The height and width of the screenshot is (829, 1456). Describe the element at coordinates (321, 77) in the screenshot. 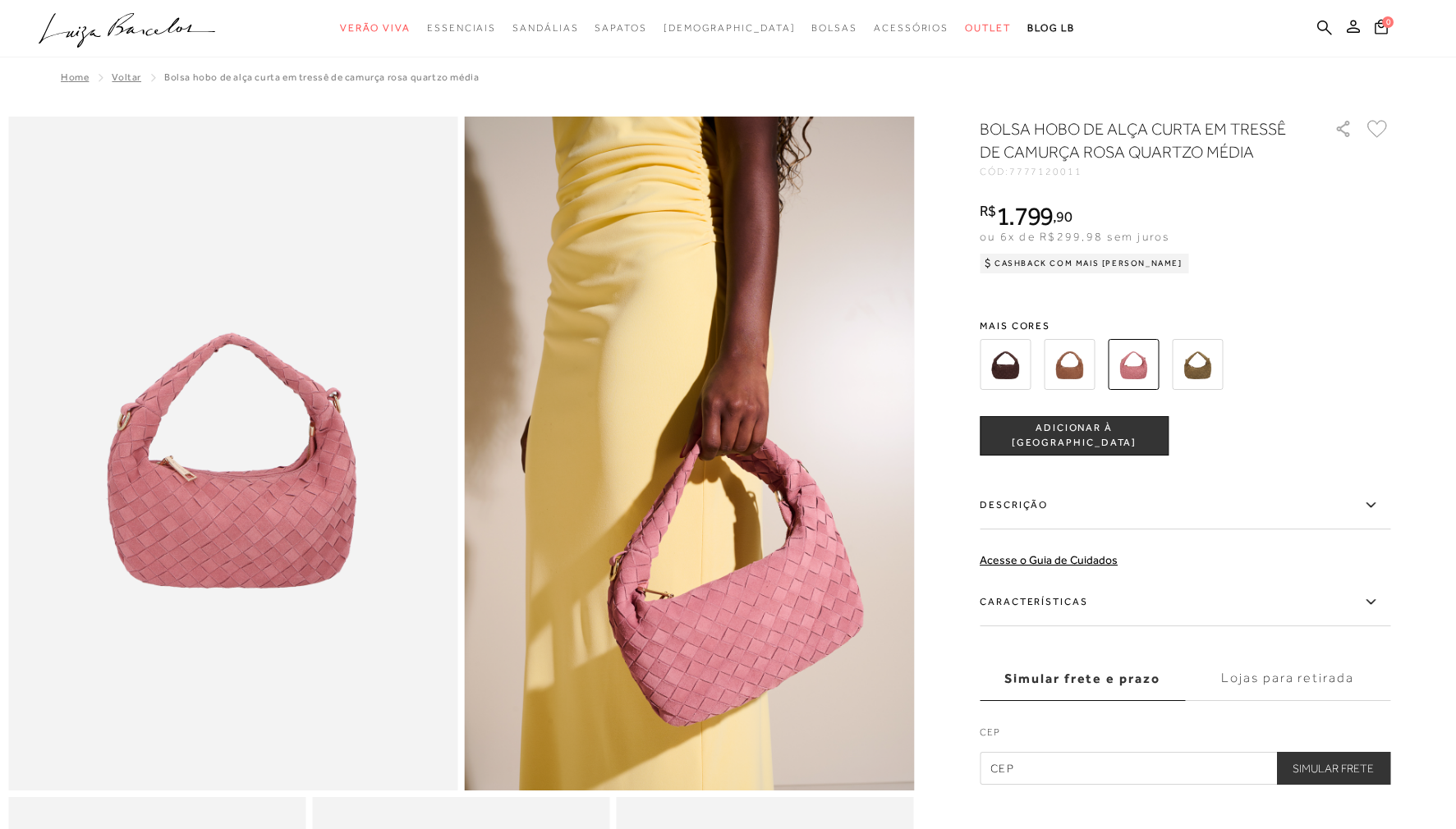

I see `span: BOLSA HOBO DE ALÇA CURTA EM TRESSÊ DE CAMURÇA ROSA QUARTZO MÉDIA` at that location.